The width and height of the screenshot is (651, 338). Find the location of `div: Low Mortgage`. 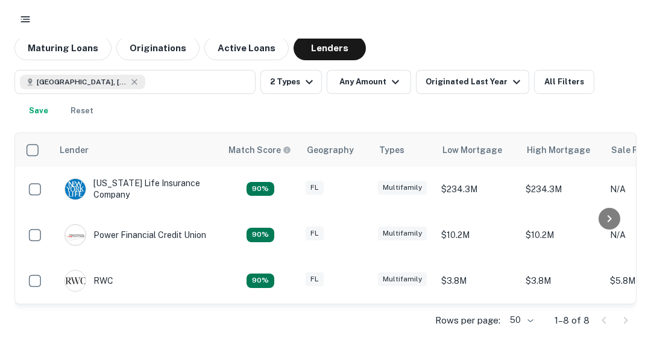

div: Low Mortgage is located at coordinates (472, 150).